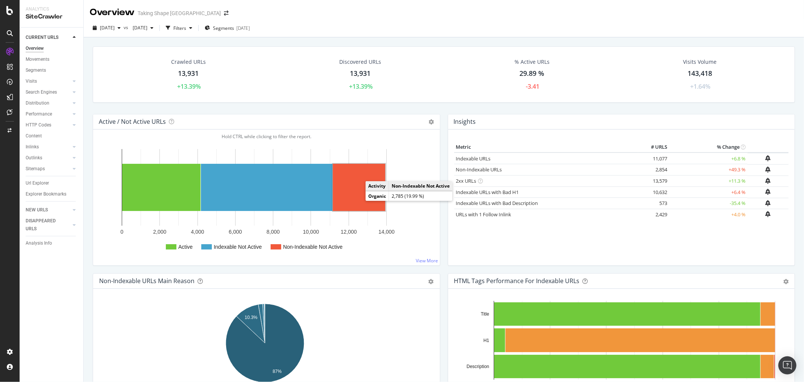 The image size is (804, 382). What do you see at coordinates (186, 247) in the screenshot?
I see `text: Active` at bounding box center [186, 247].